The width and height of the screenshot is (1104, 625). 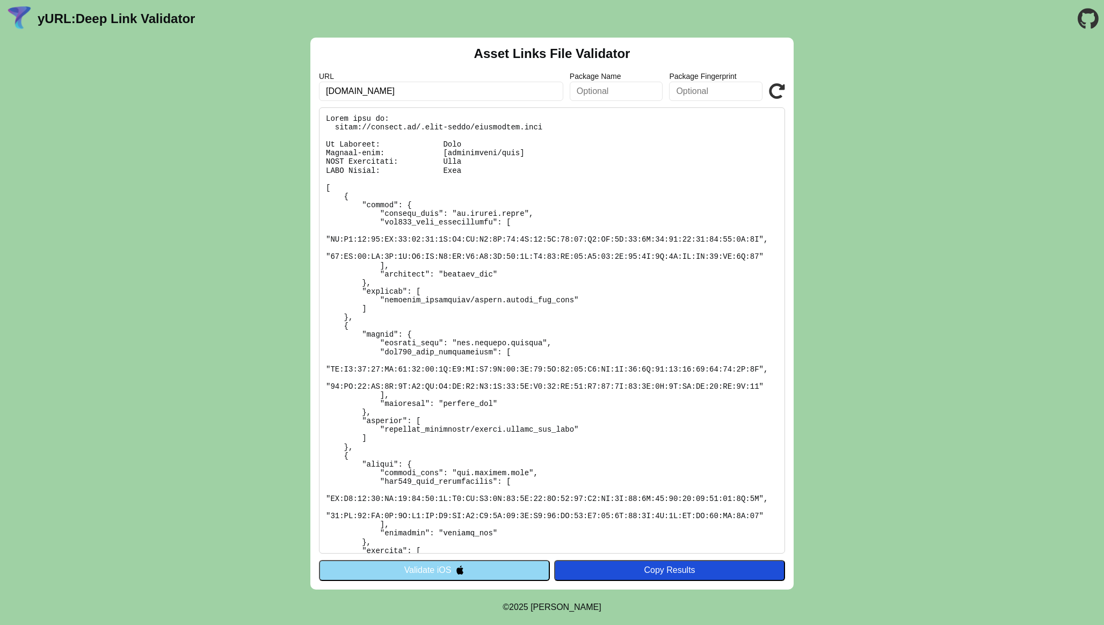 I want to click on button: Copy Results, so click(x=670, y=570).